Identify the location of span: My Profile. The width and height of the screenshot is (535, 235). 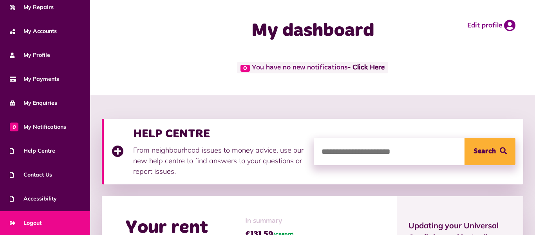
(30, 55).